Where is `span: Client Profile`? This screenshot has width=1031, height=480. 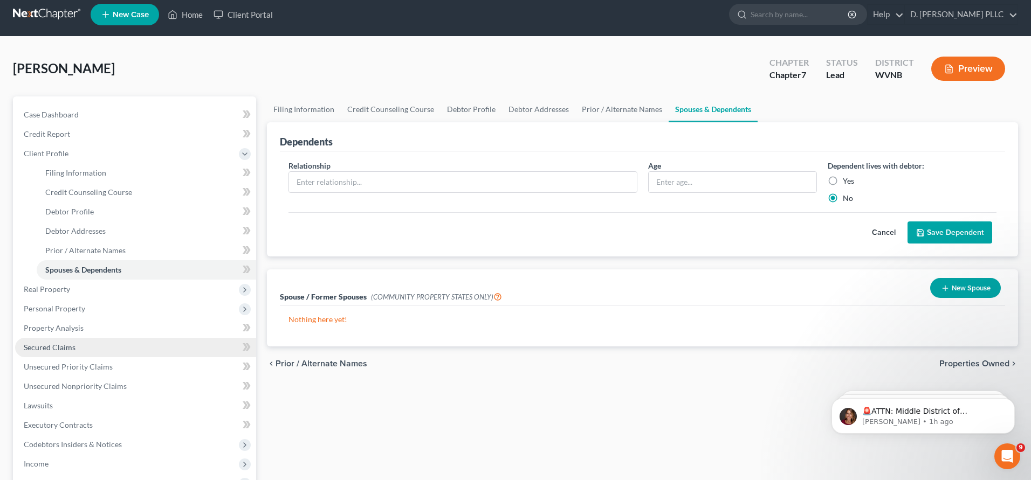 span: Client Profile is located at coordinates (46, 153).